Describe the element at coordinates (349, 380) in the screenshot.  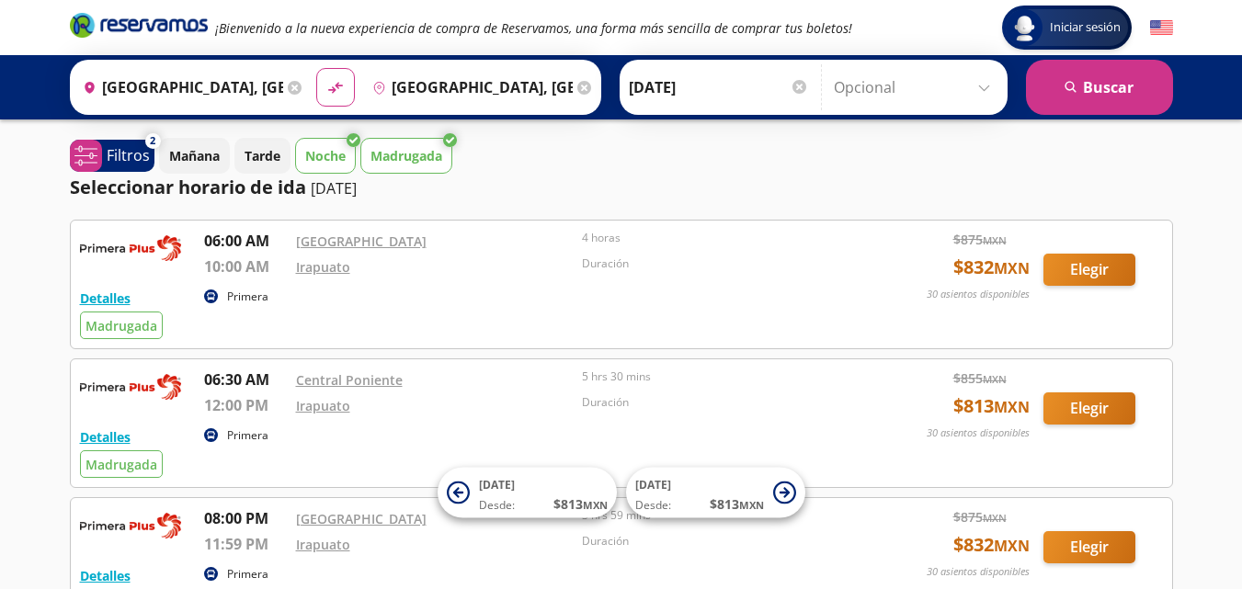
I see `a: Central Poniente` at that location.